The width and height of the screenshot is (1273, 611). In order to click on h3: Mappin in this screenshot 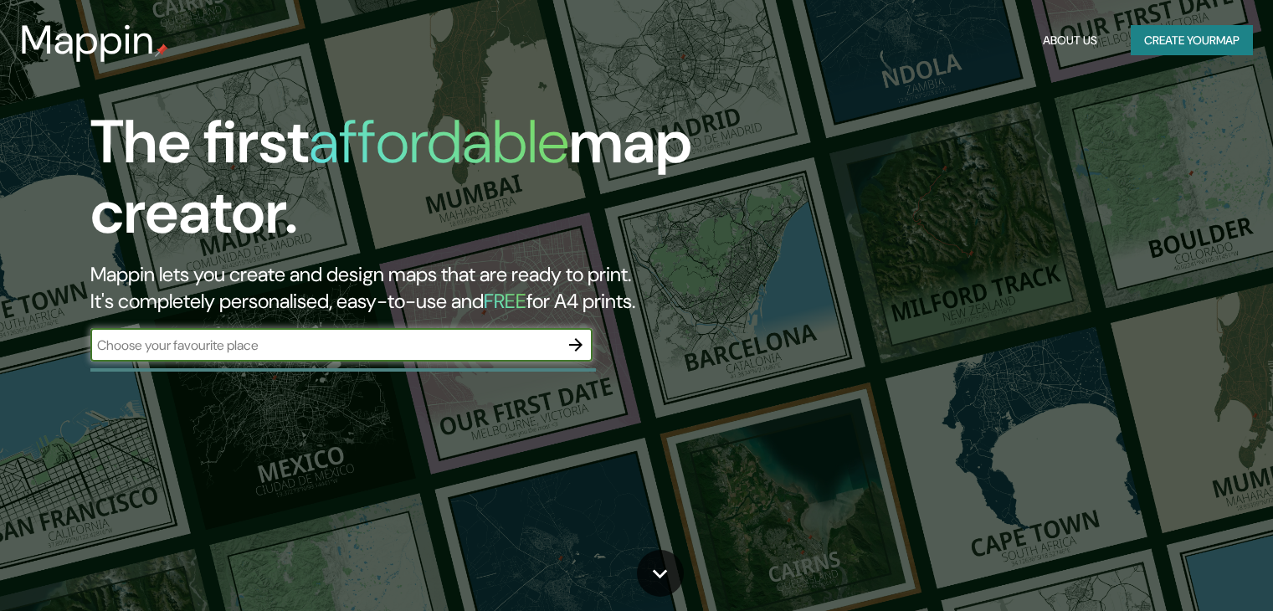, I will do `click(87, 40)`.